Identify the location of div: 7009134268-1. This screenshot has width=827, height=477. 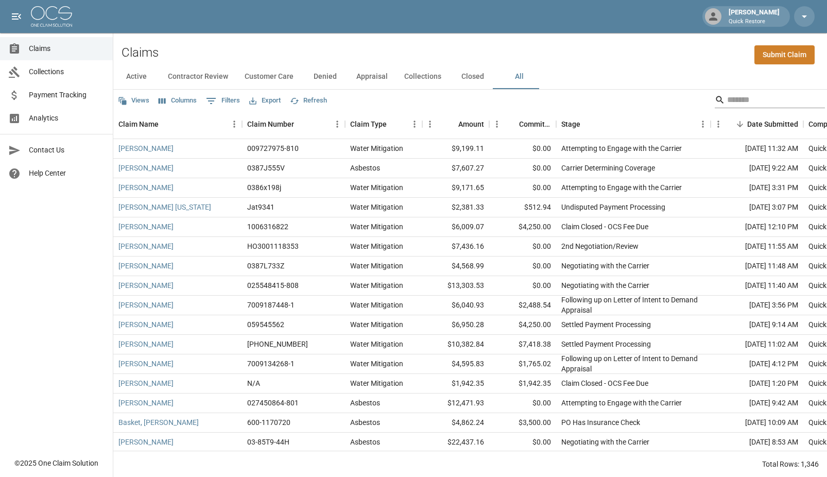
(271, 364).